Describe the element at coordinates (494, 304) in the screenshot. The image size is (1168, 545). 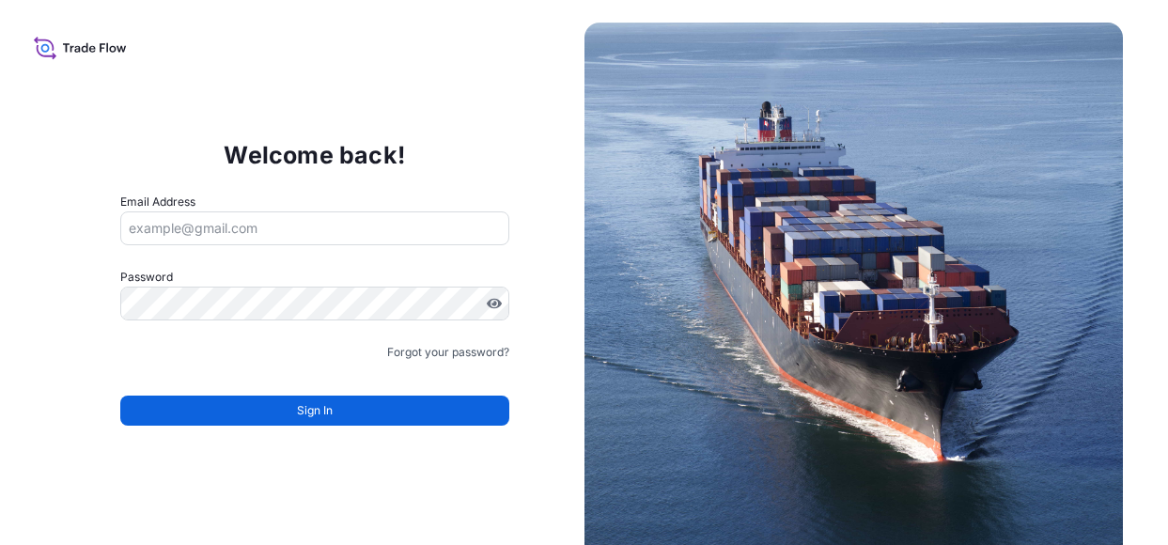
I see `button: Show password` at that location.